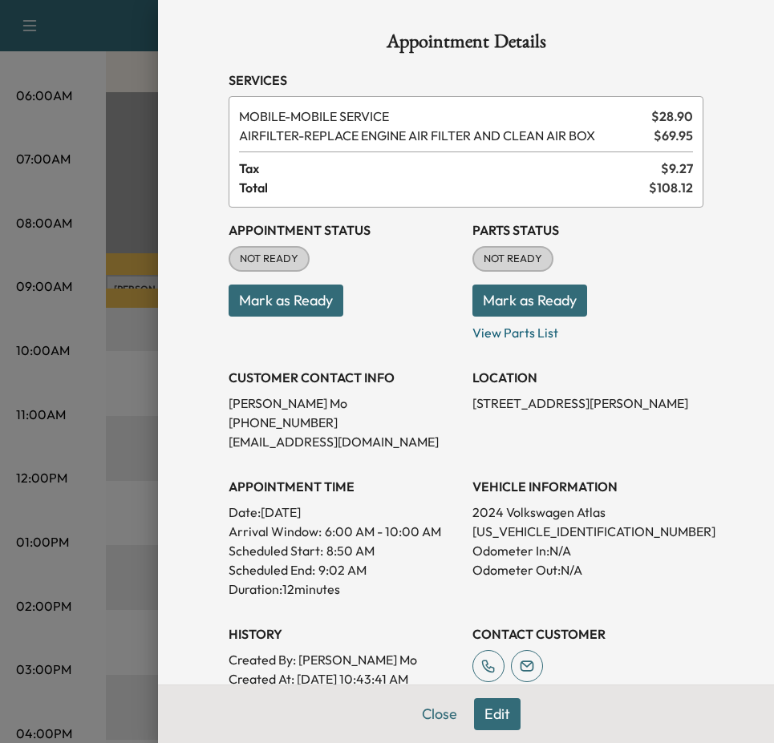 The image size is (774, 743). Describe the element at coordinates (588, 551) in the screenshot. I see `p: Odometer In: N/A` at that location.